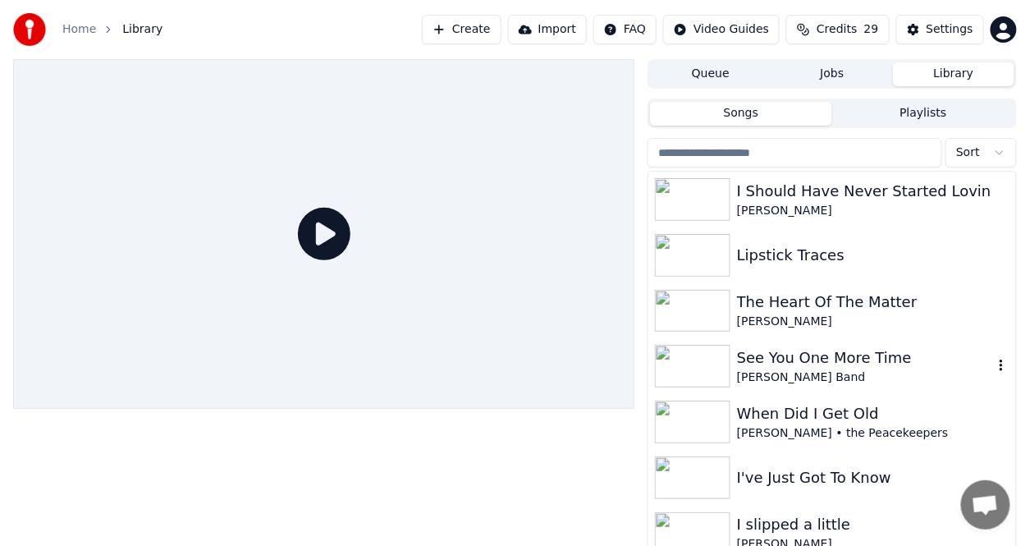 The image size is (1030, 546). What do you see at coordinates (547, 30) in the screenshot?
I see `button: Import` at bounding box center [547, 30].